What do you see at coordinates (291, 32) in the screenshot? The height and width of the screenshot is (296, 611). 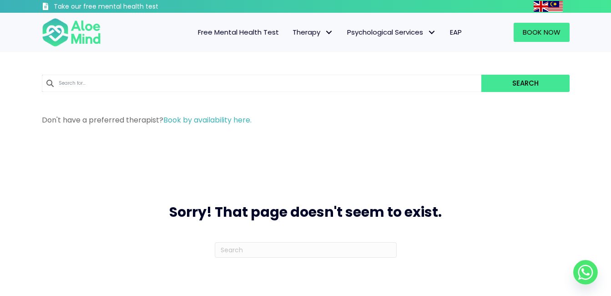 I see `nav: Menu` at bounding box center [291, 32].